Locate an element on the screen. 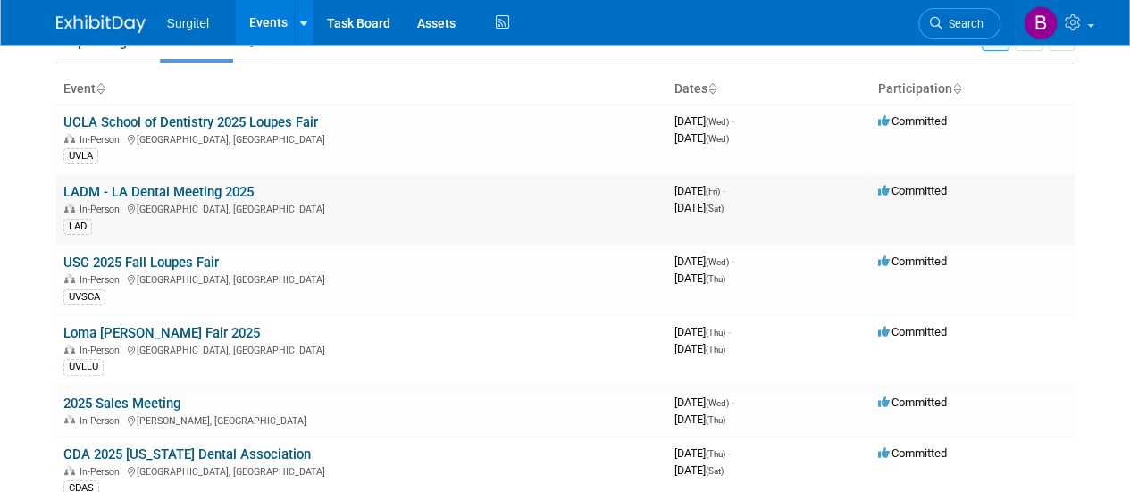 Image resolution: width=1130 pixels, height=492 pixels. a: Sort by Participation Type is located at coordinates (957, 88).